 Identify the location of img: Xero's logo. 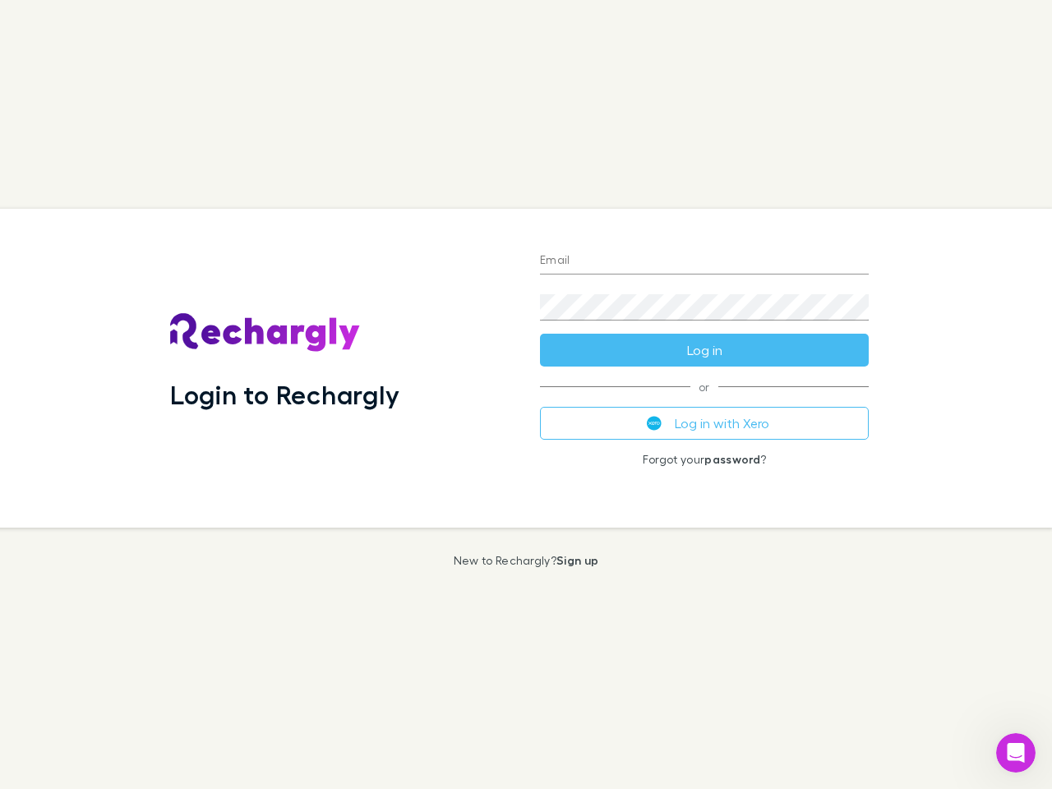
(654, 423).